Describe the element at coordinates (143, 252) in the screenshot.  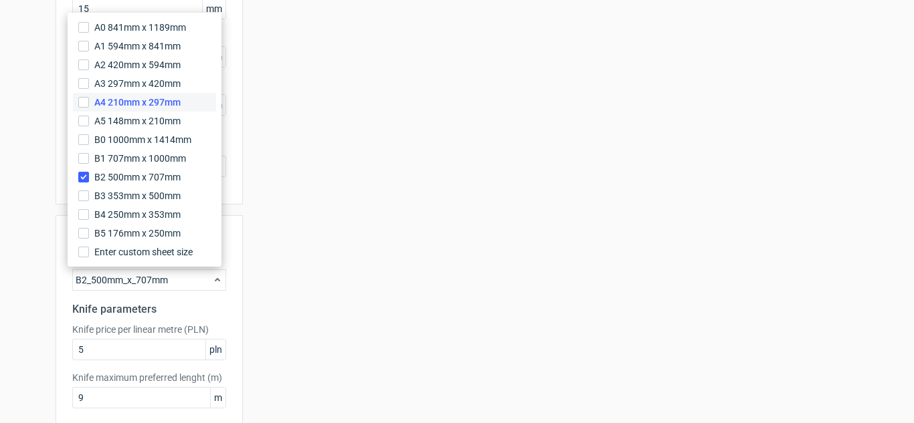
I see `span: Enter custom sheet size` at that location.